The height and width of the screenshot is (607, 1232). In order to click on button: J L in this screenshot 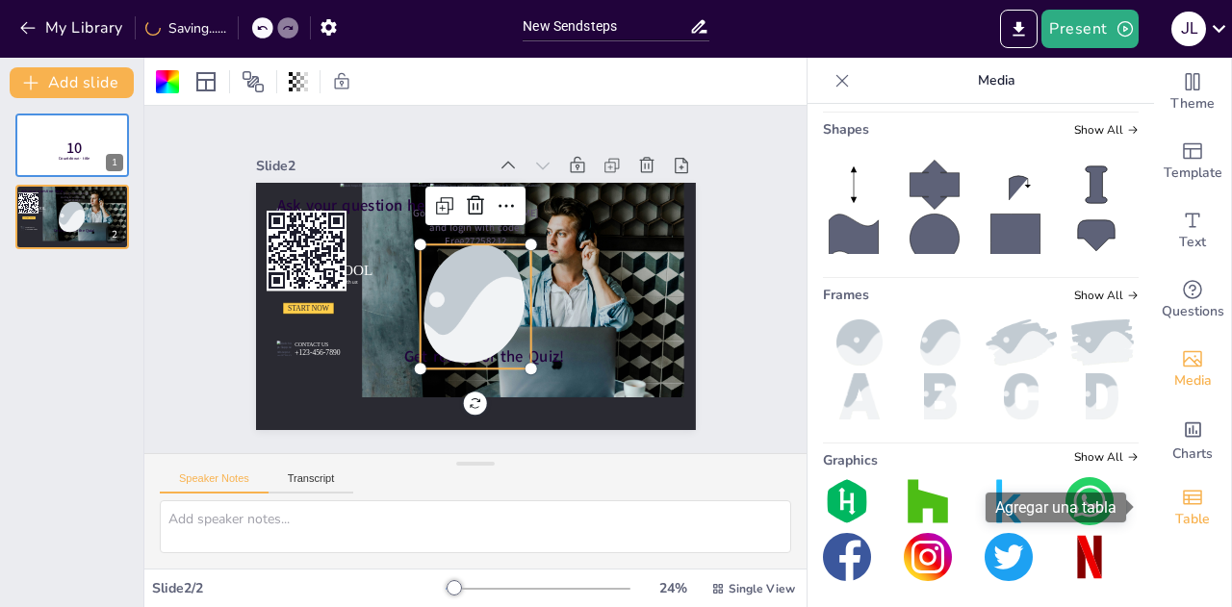, I will do `click(1189, 29)`.